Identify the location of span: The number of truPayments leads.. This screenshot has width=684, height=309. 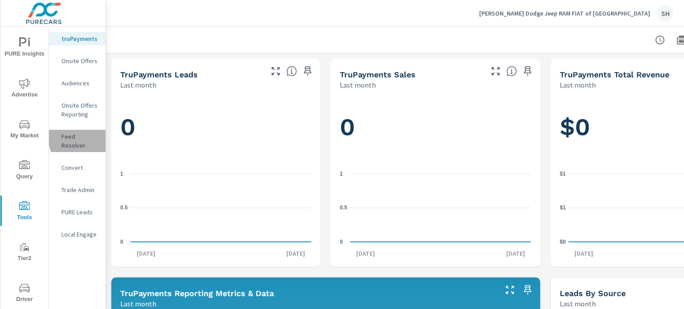
(292, 71).